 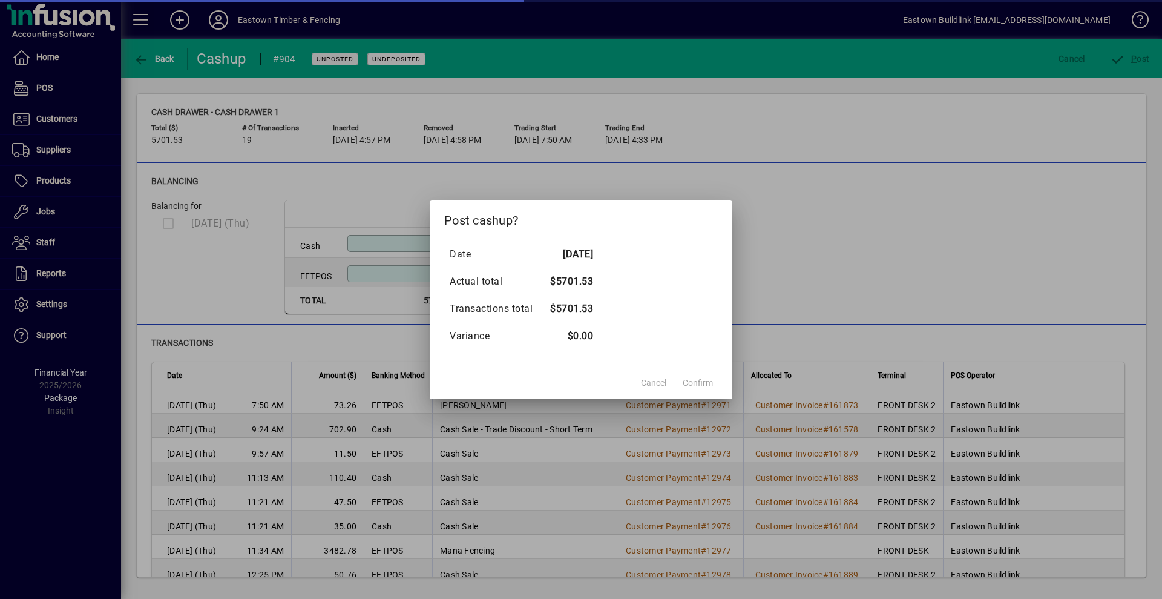 What do you see at coordinates (569, 336) in the screenshot?
I see `td: $0.00` at bounding box center [569, 336].